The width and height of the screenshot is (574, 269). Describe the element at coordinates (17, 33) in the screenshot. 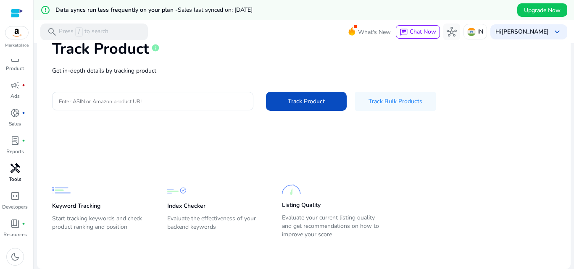

I see `img: amazon.svg` at that location.